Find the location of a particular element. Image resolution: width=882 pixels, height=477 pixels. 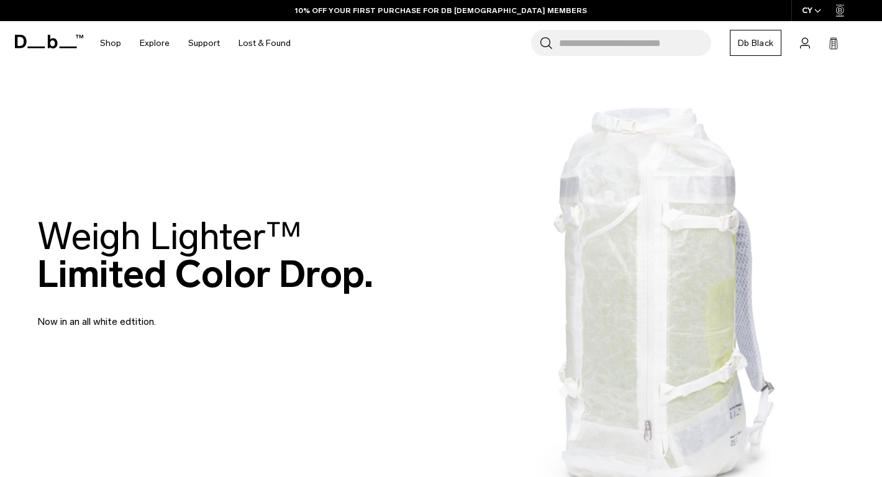

h2: Limited Color Drop. is located at coordinates (205, 255).